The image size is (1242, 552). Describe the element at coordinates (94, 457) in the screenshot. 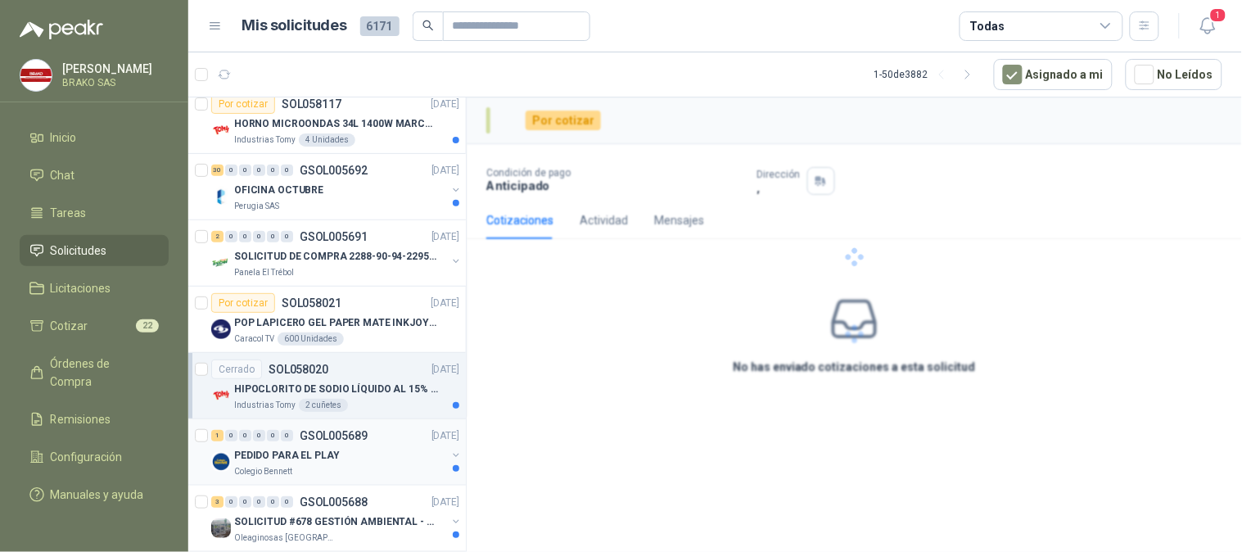

I see `a: Configuración` at that location.